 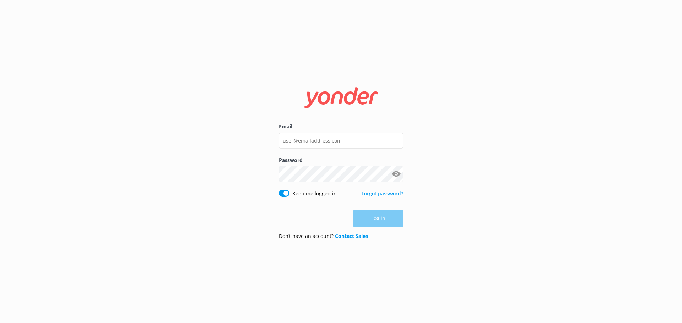 I want to click on input: user@emailaddress.com, so click(x=341, y=141).